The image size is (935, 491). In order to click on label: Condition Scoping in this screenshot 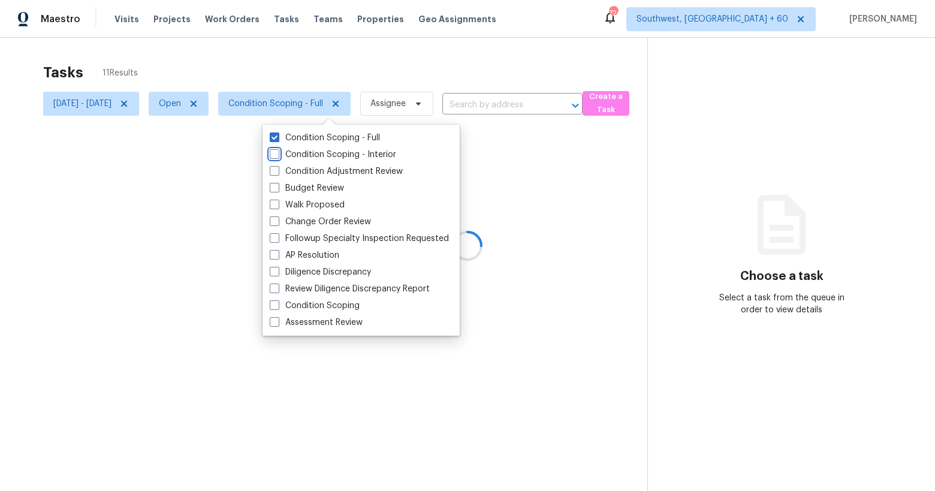, I will do `click(315, 306)`.